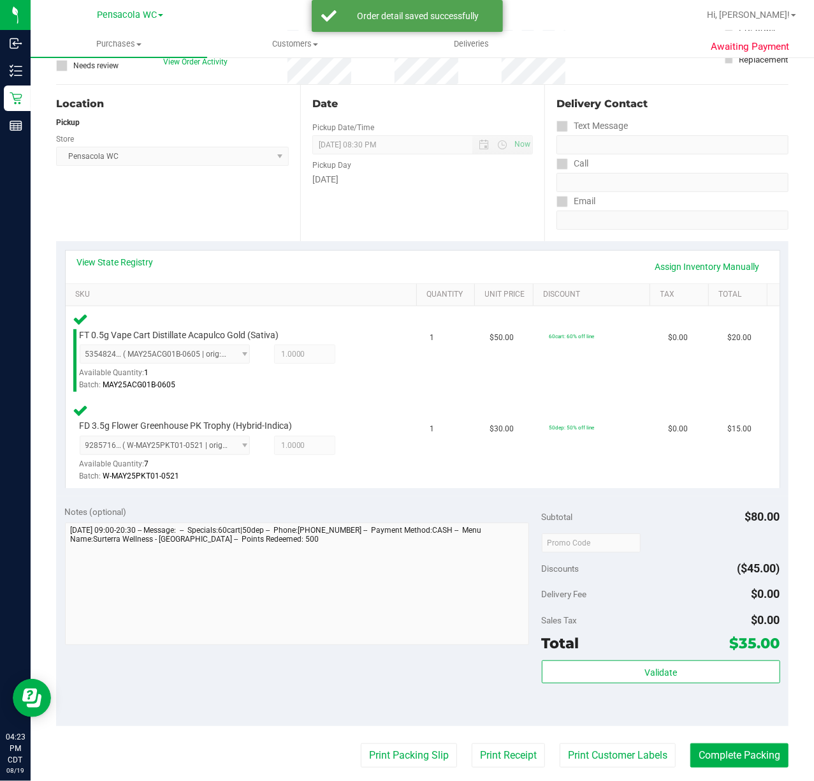  What do you see at coordinates (502, 429) in the screenshot?
I see `span: $30.00` at bounding box center [502, 429].